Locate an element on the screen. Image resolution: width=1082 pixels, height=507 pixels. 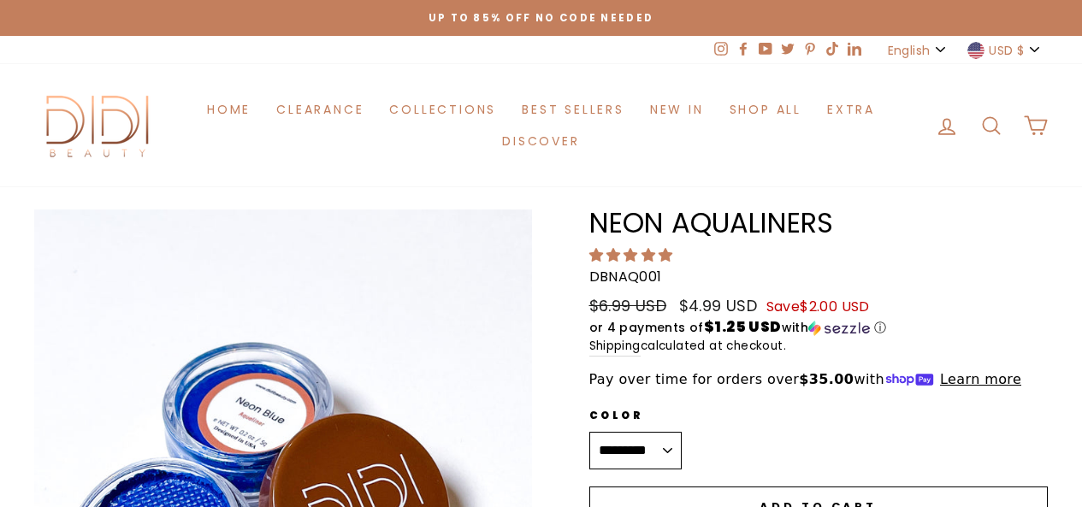
ul: Primary is located at coordinates (541, 125).